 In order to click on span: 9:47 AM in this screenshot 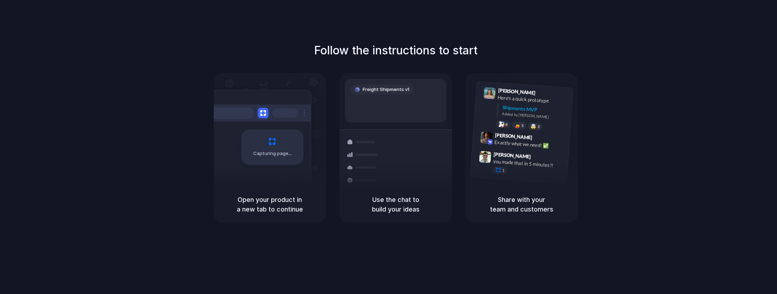, I will do `click(541, 158)`.